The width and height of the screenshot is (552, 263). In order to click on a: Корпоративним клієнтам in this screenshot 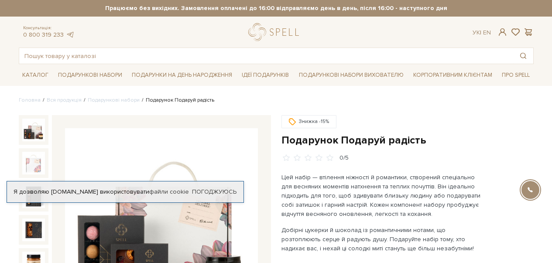, I will do `click(453, 75)`.